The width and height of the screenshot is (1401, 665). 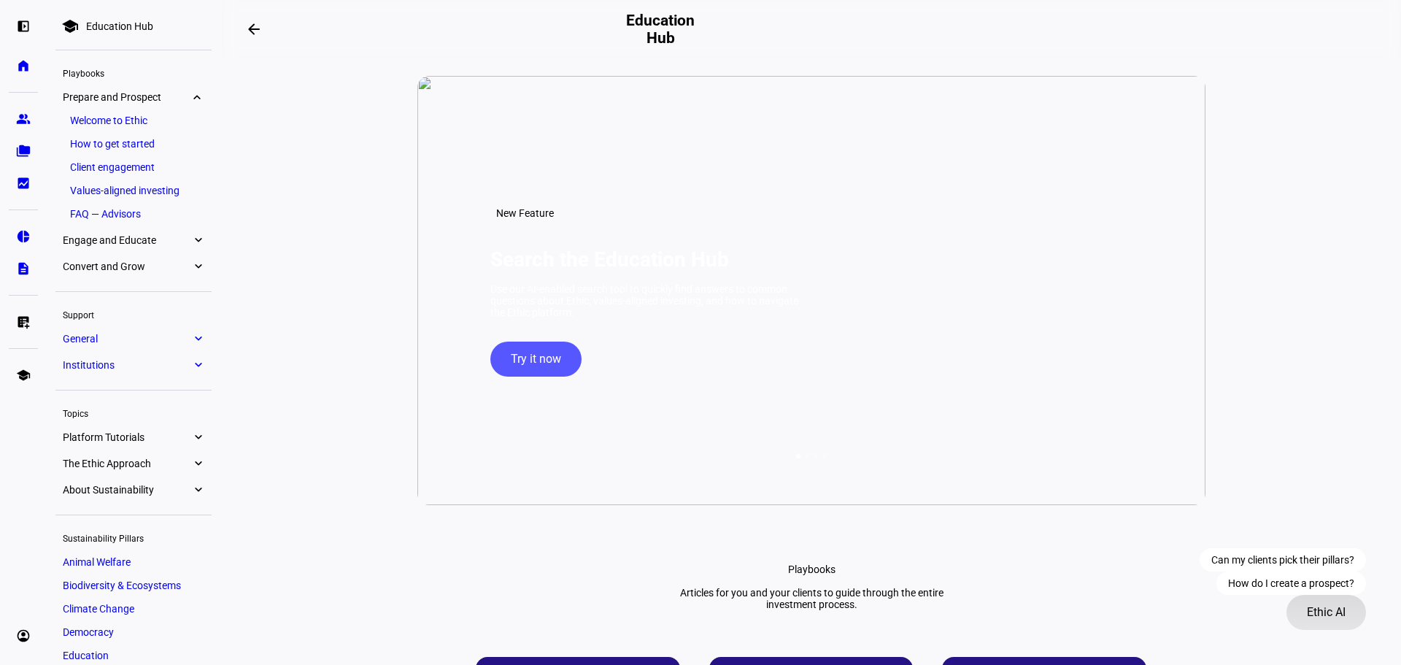 I want to click on a: FAQ — Advisors, so click(x=134, y=214).